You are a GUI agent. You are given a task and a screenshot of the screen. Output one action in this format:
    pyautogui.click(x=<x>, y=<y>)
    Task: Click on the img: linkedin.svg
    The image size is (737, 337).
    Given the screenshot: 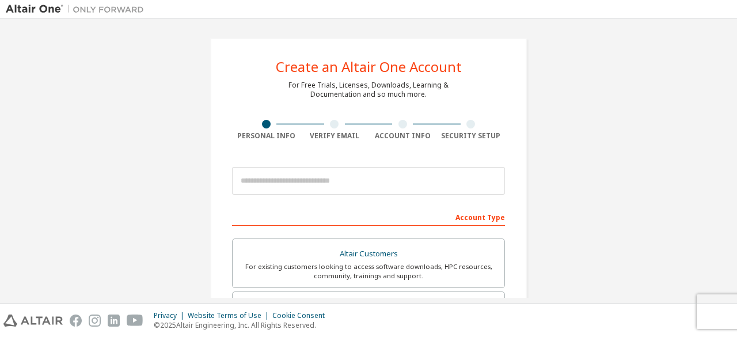 What is the action you would take?
    pyautogui.click(x=113, y=320)
    